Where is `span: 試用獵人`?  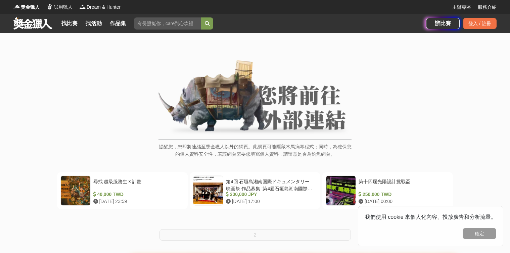 span: 試用獵人 is located at coordinates (63, 7).